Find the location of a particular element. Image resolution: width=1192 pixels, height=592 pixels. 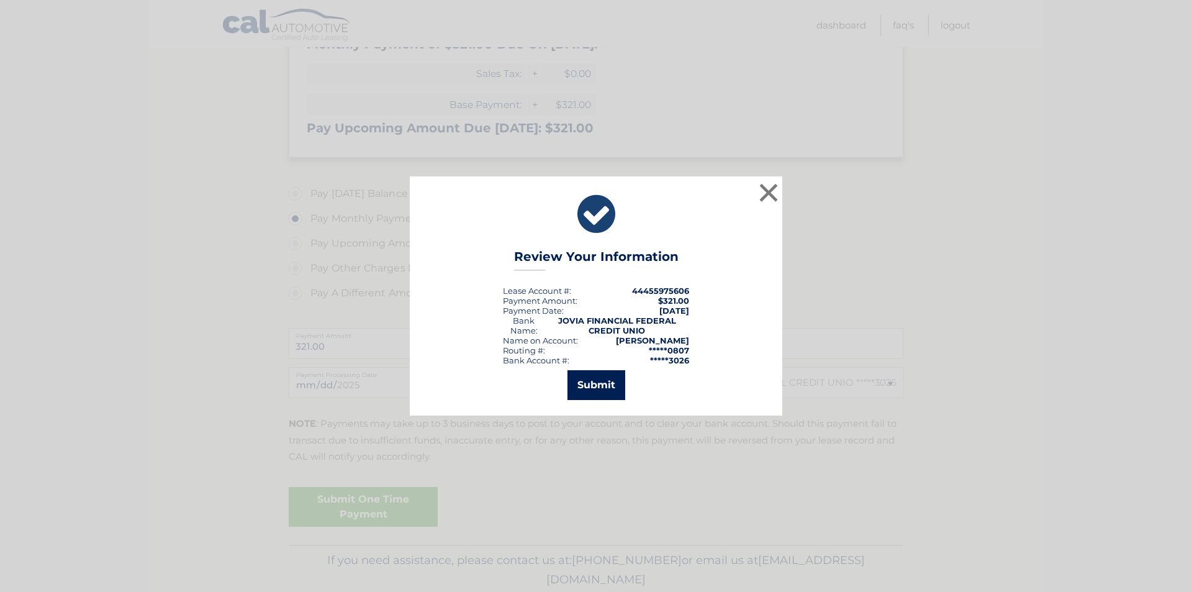

span: Payment Date is located at coordinates (532, 310).